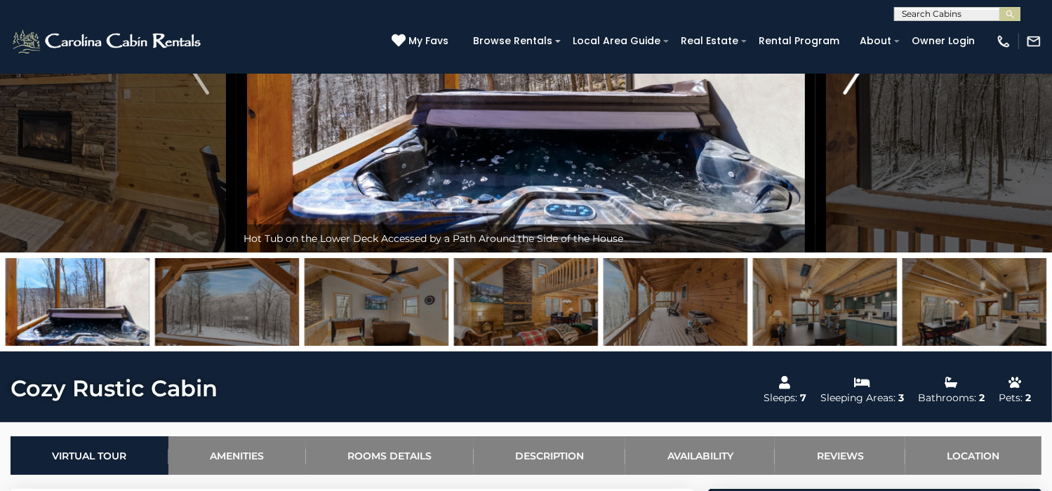 Image resolution: width=1052 pixels, height=491 pixels. What do you see at coordinates (512, 41) in the screenshot?
I see `a: Browse Rentals` at bounding box center [512, 41].